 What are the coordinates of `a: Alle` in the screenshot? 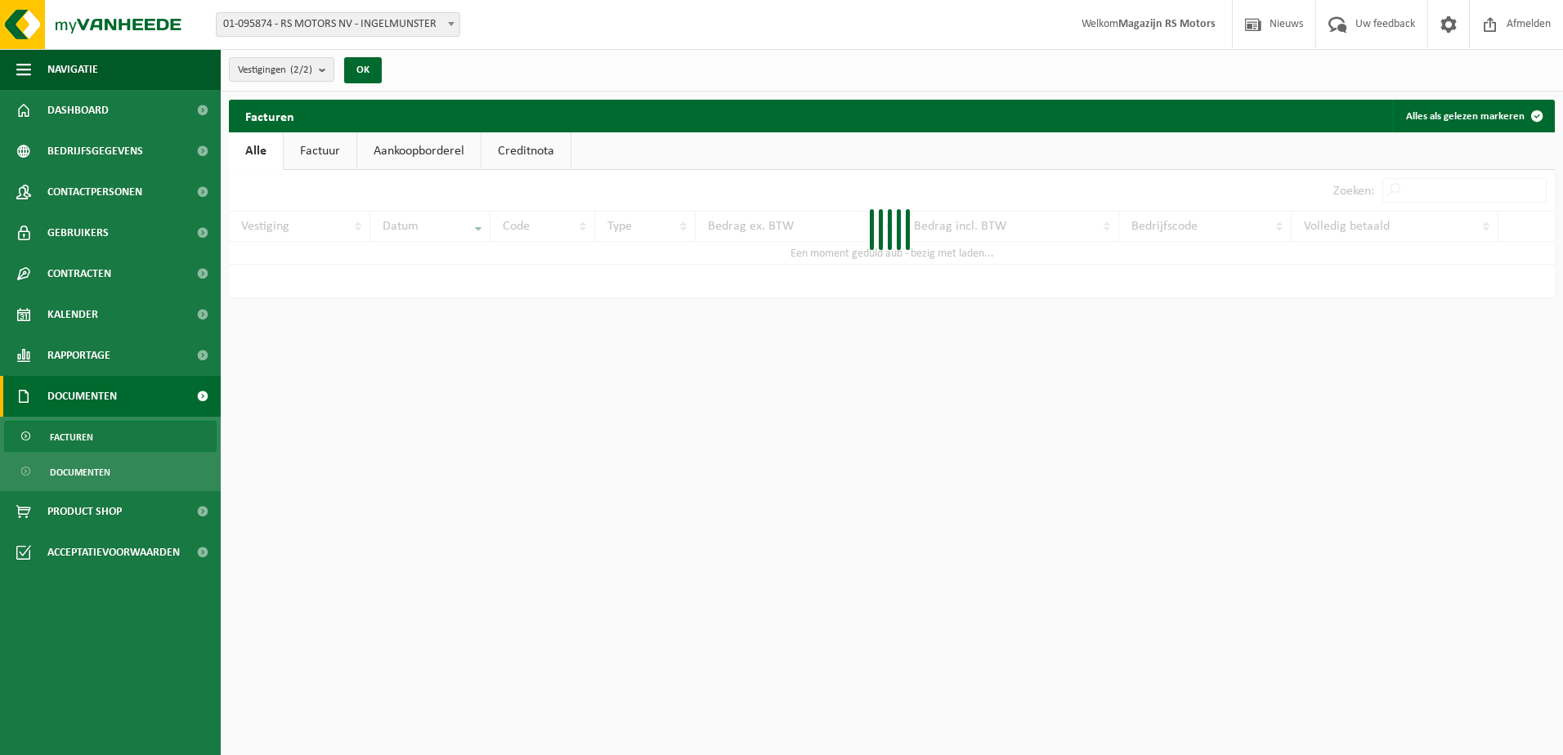 It's located at (256, 151).